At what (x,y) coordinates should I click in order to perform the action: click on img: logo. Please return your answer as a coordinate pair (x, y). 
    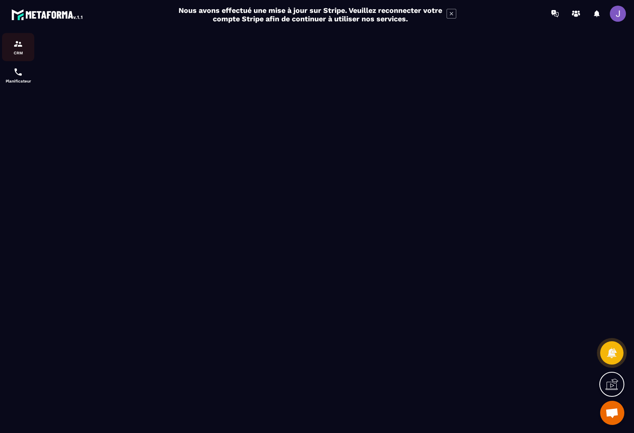
    Looking at the image, I should click on (48, 15).